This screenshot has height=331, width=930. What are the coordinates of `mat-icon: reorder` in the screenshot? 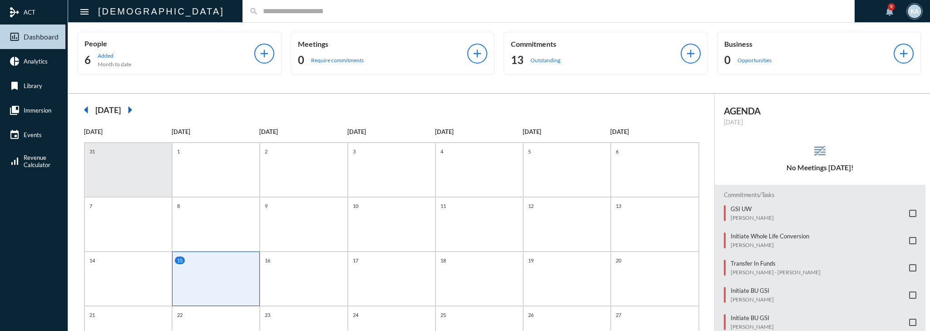 It's located at (820, 151).